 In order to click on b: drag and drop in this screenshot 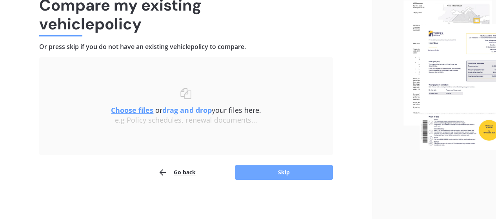, I will do `click(187, 110)`.